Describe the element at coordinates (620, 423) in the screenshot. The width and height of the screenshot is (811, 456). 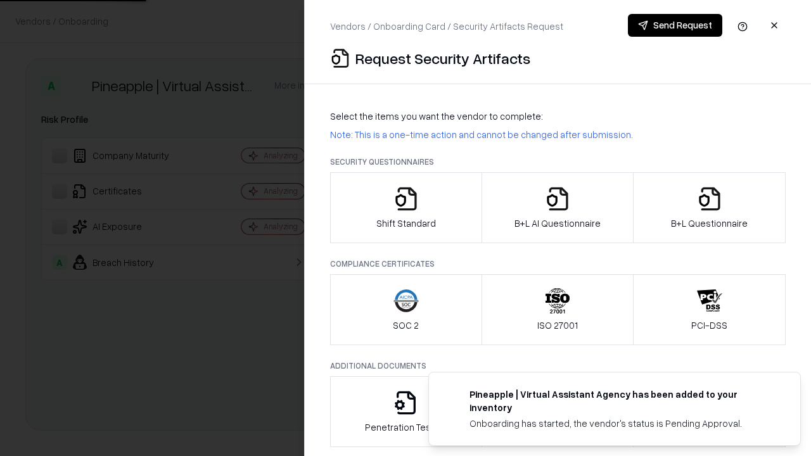
I see `div: Onboarding has started, the vendor's status is Pending Approval.` at that location.